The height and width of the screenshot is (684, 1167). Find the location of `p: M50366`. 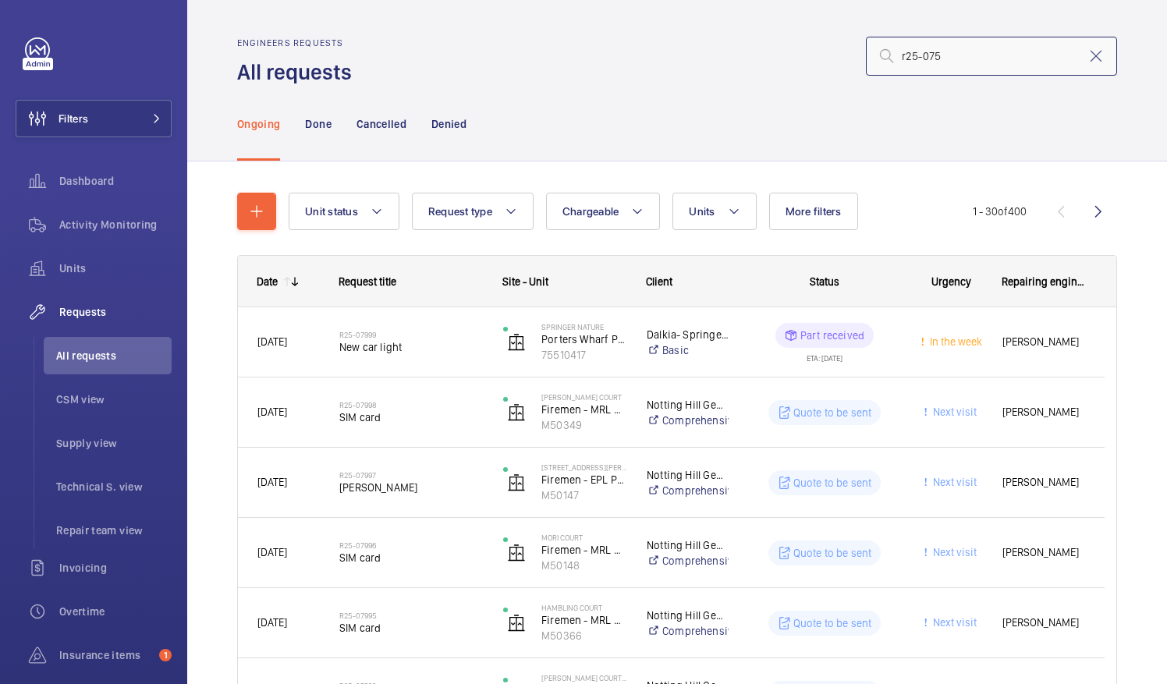

p: M50366 is located at coordinates (583, 636).